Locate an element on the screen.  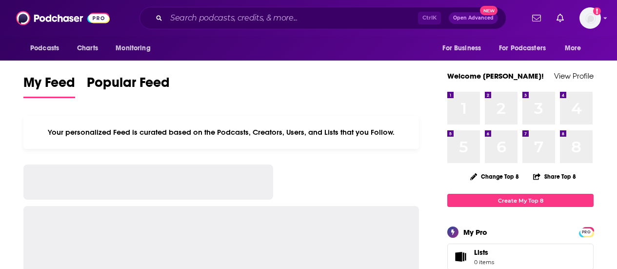
a: Popular Feed is located at coordinates (128, 86).